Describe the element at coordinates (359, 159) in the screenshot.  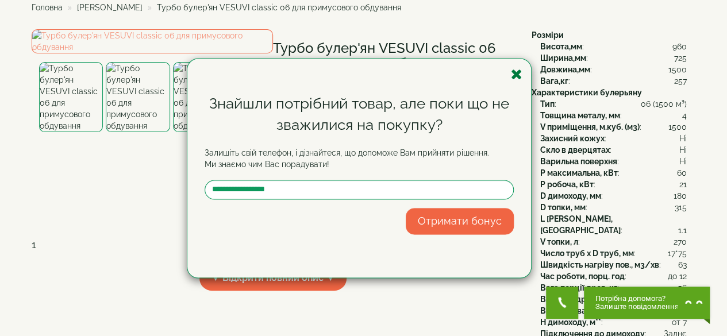
I see `p: Залишіть свій телефон, і дізнайтеся, що допоможе Вам прийняти рішення. Ми знаємо чим Вас порадувати!` at that location.